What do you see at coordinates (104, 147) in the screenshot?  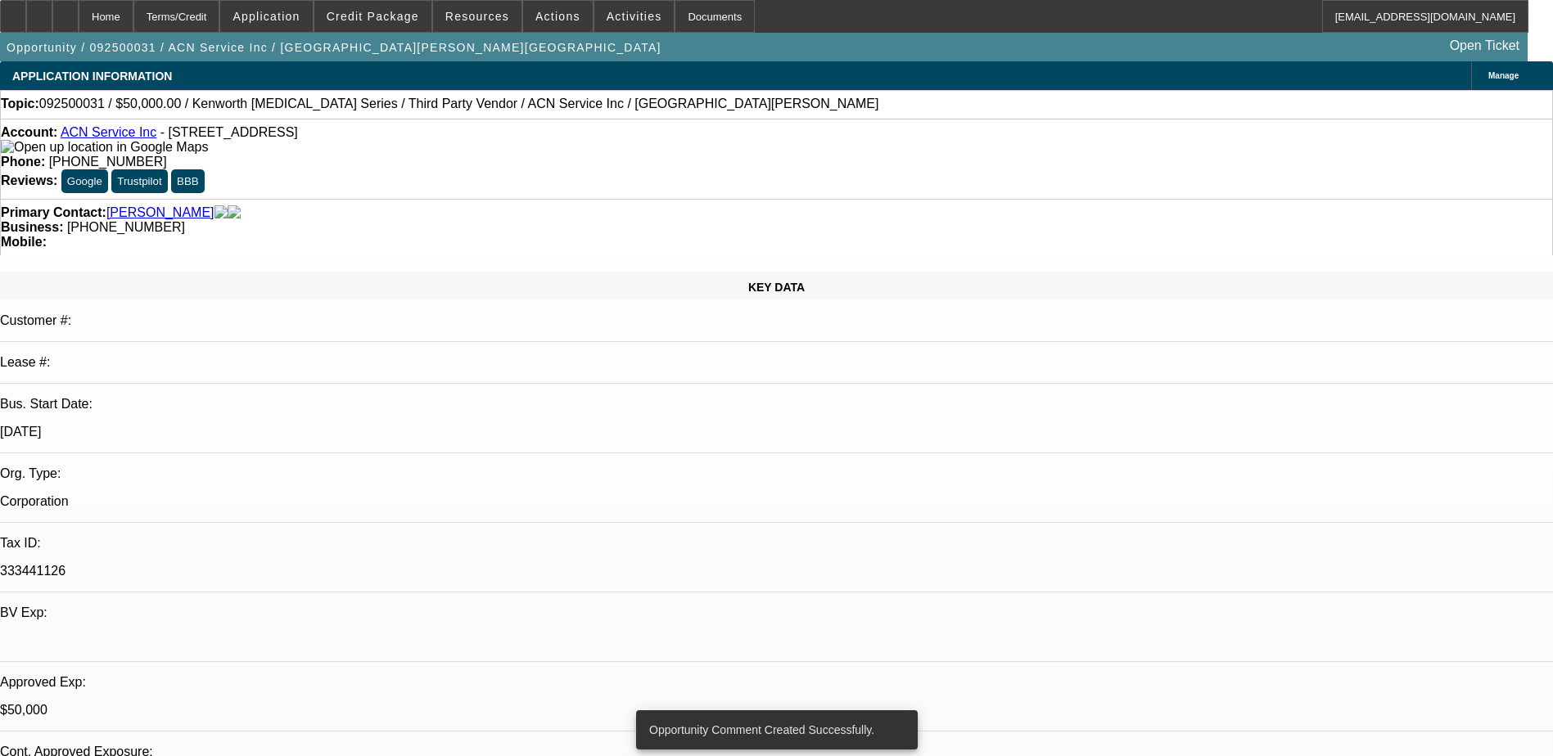 I see `img: Open up location in Google Maps` at bounding box center [104, 147].